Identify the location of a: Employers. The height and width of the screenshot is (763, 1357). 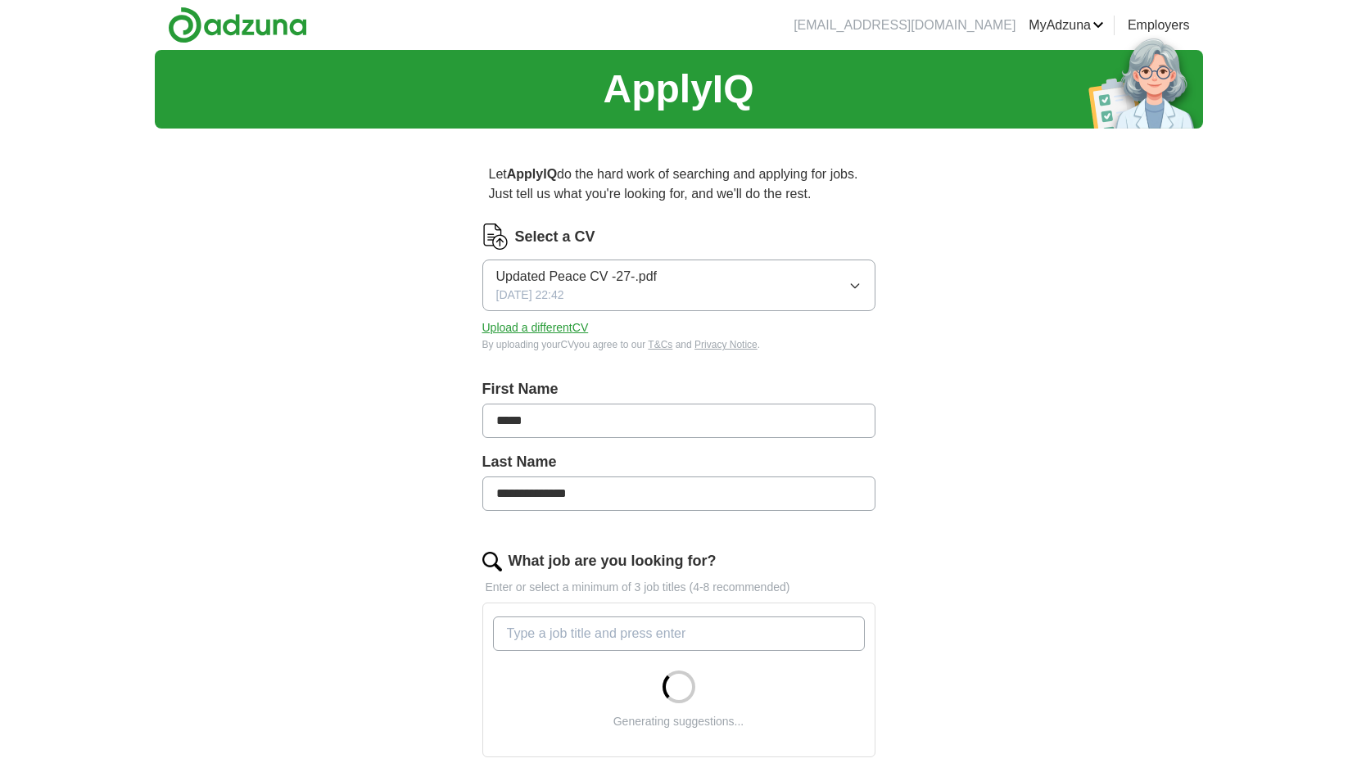
(1158, 25).